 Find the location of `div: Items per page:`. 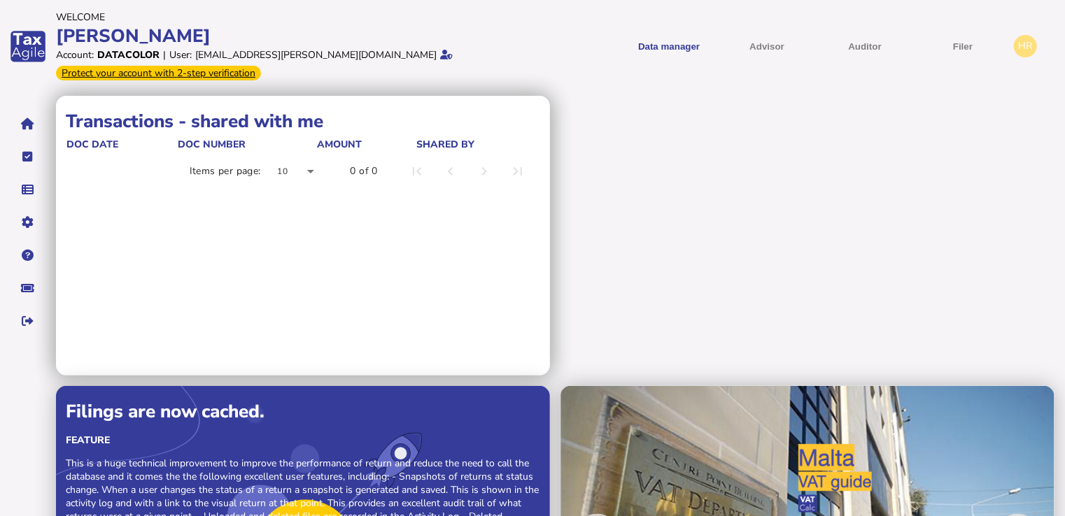

div: Items per page: is located at coordinates (225, 171).